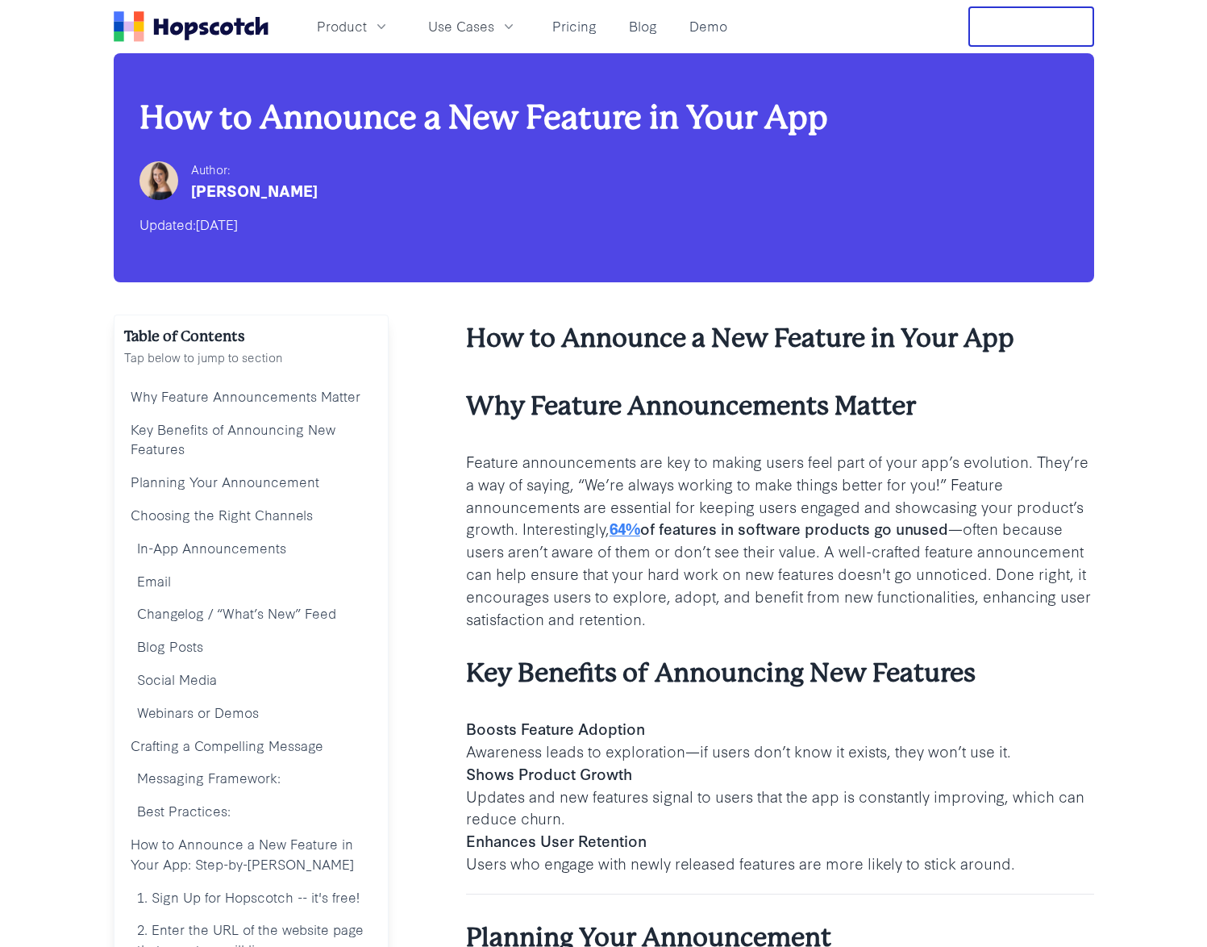 Image resolution: width=1207 pixels, height=947 pixels. I want to click on a: Crafting a Compelling Message, so click(251, 745).